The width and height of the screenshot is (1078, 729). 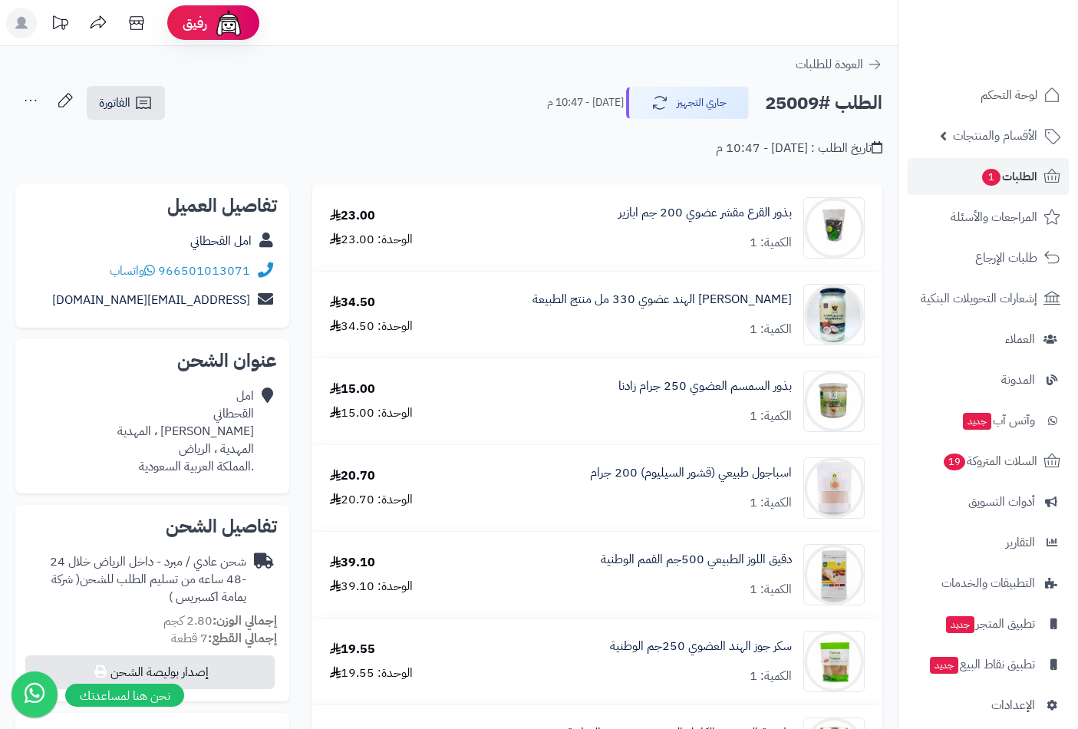 What do you see at coordinates (688, 103) in the screenshot?
I see `button: جاري التجهيز` at bounding box center [688, 103].